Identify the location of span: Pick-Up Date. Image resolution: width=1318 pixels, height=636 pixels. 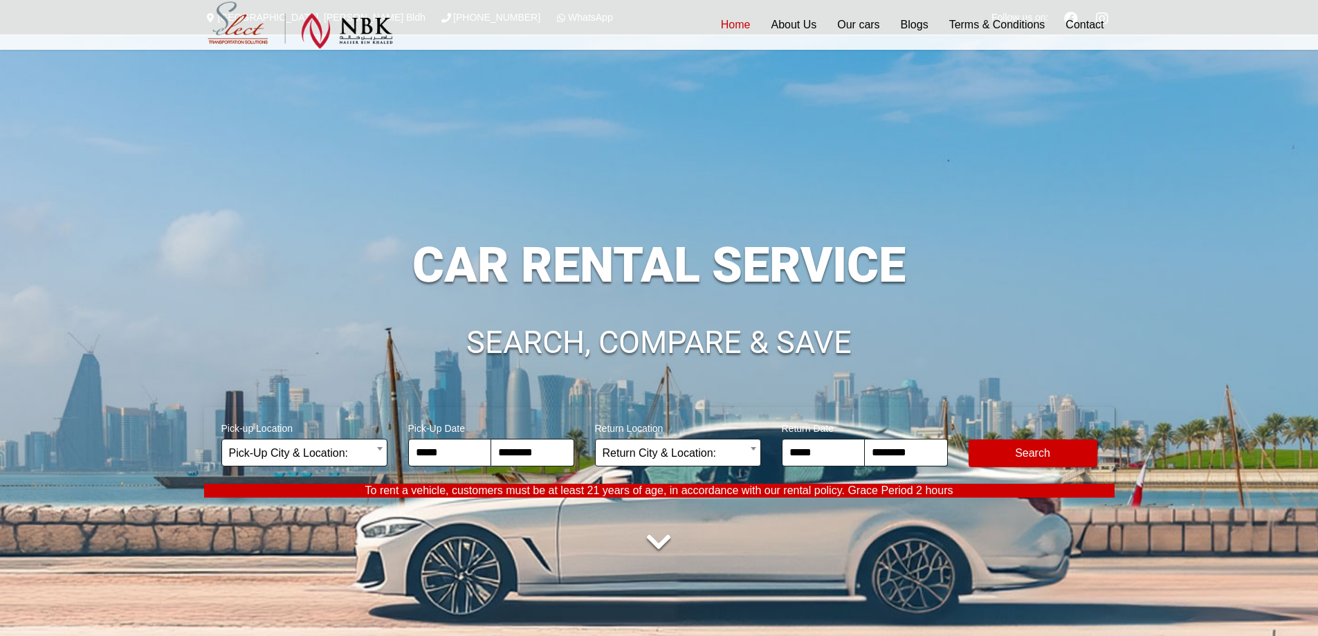
(491, 426).